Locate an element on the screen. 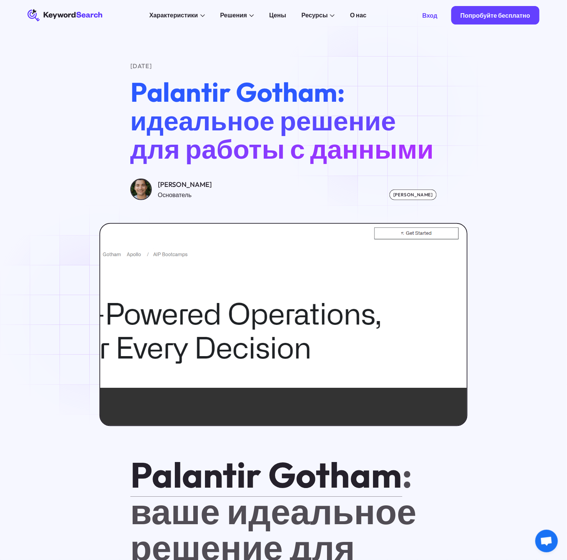  a: Вход is located at coordinates (430, 15).